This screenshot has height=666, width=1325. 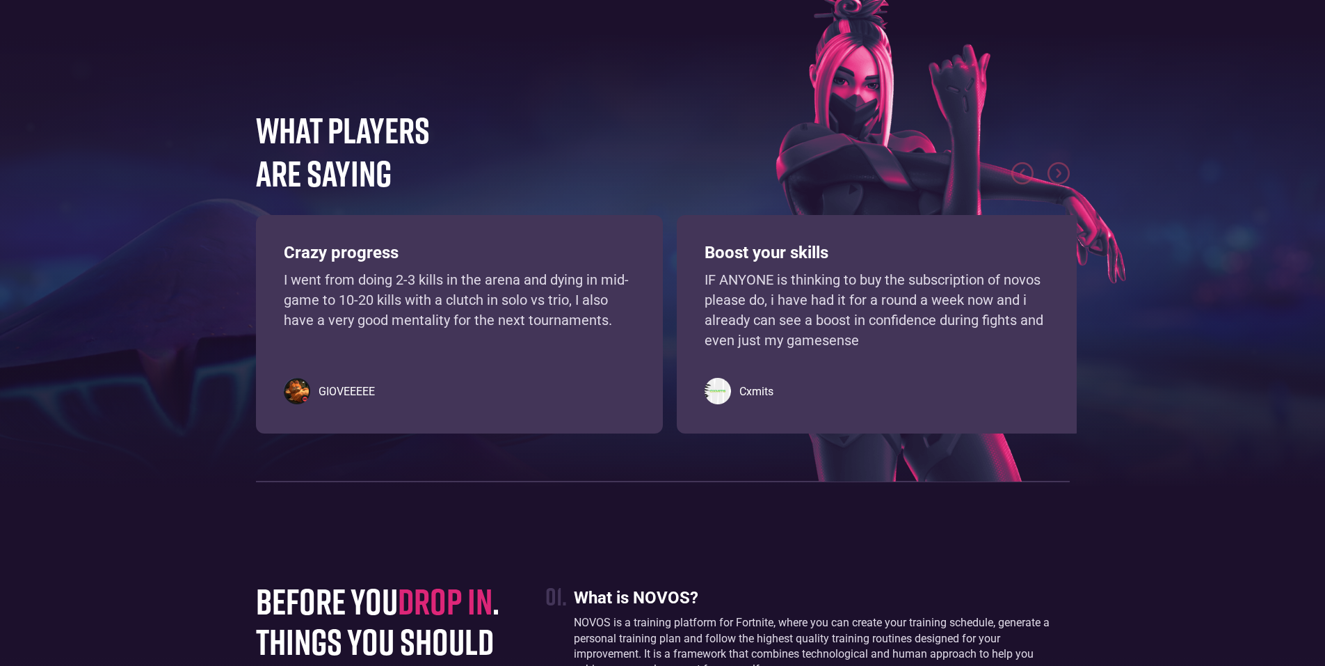 What do you see at coordinates (459, 309) in the screenshot?
I see `p: I went from doing 2-3 kills in the arena and dying in mid-game to 10-20 kills with a clutch in so...` at bounding box center [459, 309].